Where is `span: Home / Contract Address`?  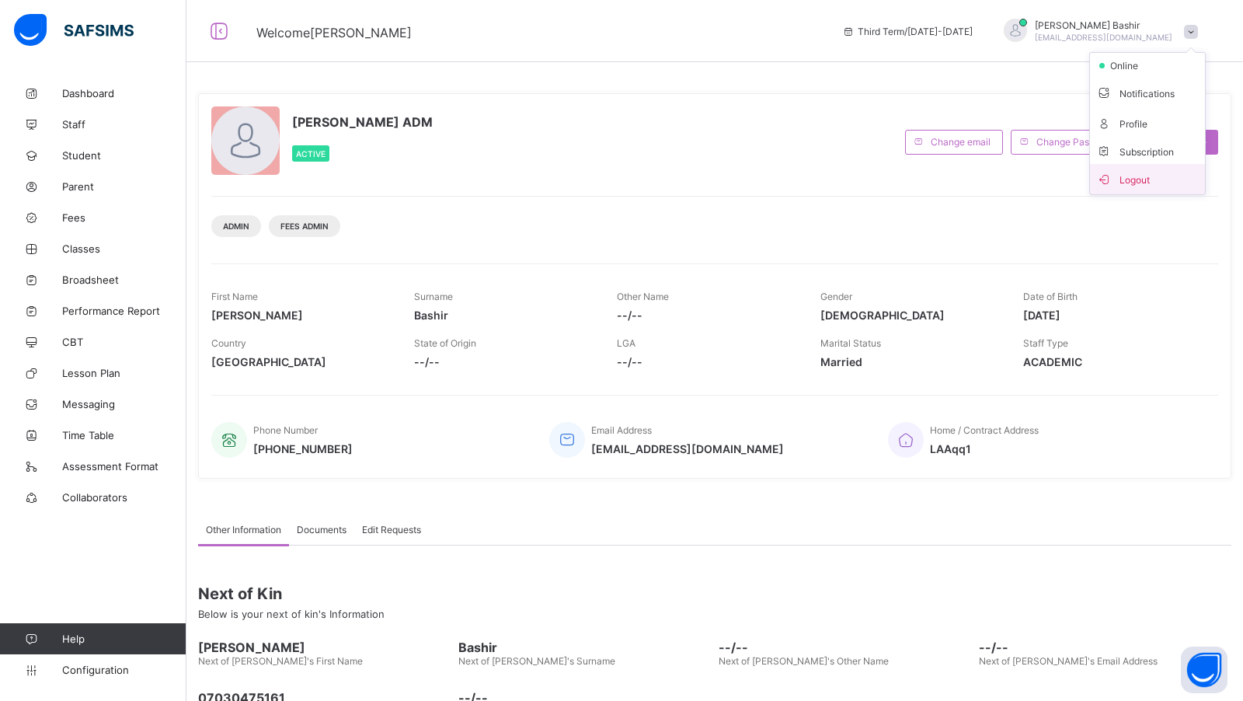 span: Home / Contract Address is located at coordinates (984, 430).